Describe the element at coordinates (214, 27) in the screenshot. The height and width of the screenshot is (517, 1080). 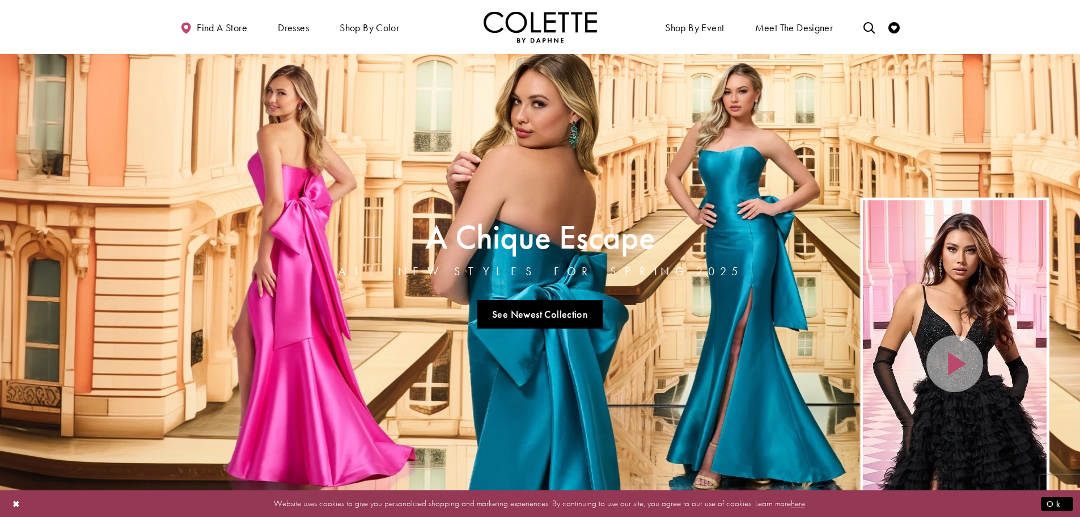
I see `a: Find a store` at that location.